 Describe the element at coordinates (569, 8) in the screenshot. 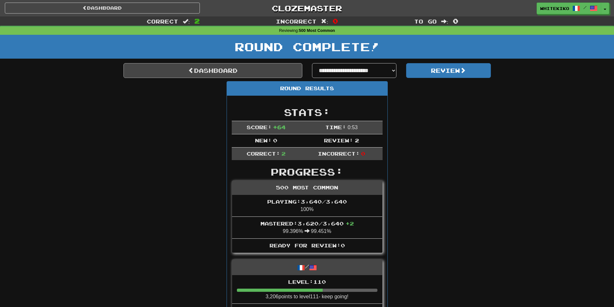

I see `a: whitekiko /` at that location.